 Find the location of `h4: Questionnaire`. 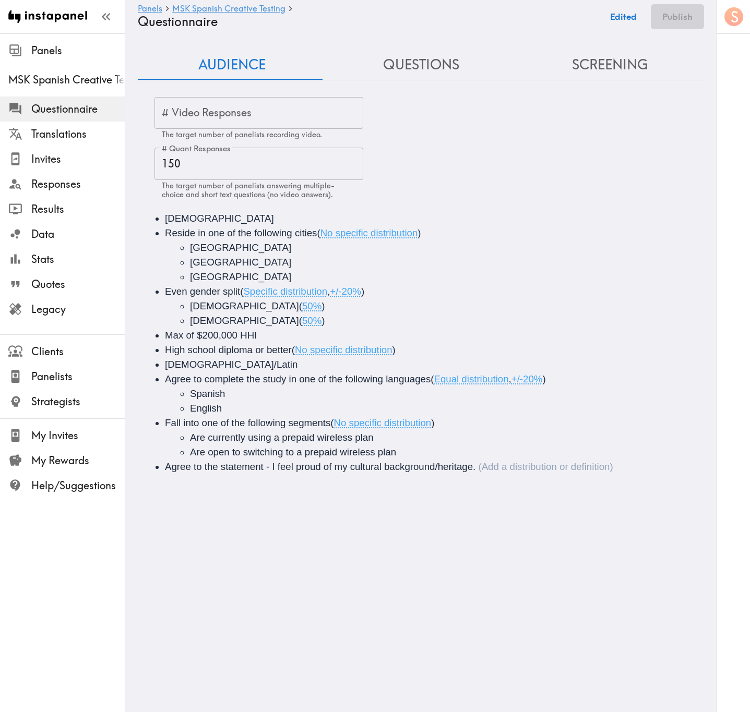

h4: Questionnaire is located at coordinates (367, 21).